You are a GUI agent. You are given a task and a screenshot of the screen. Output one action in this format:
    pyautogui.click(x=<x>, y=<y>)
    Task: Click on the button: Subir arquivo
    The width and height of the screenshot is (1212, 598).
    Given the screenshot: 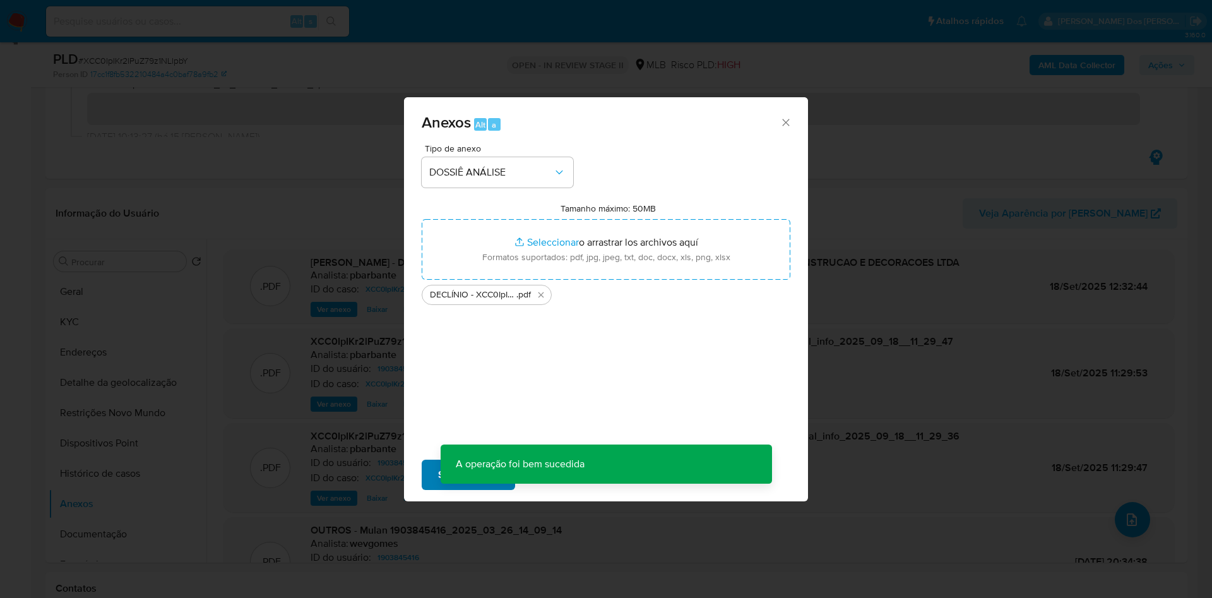 What is the action you would take?
    pyautogui.click(x=469, y=475)
    